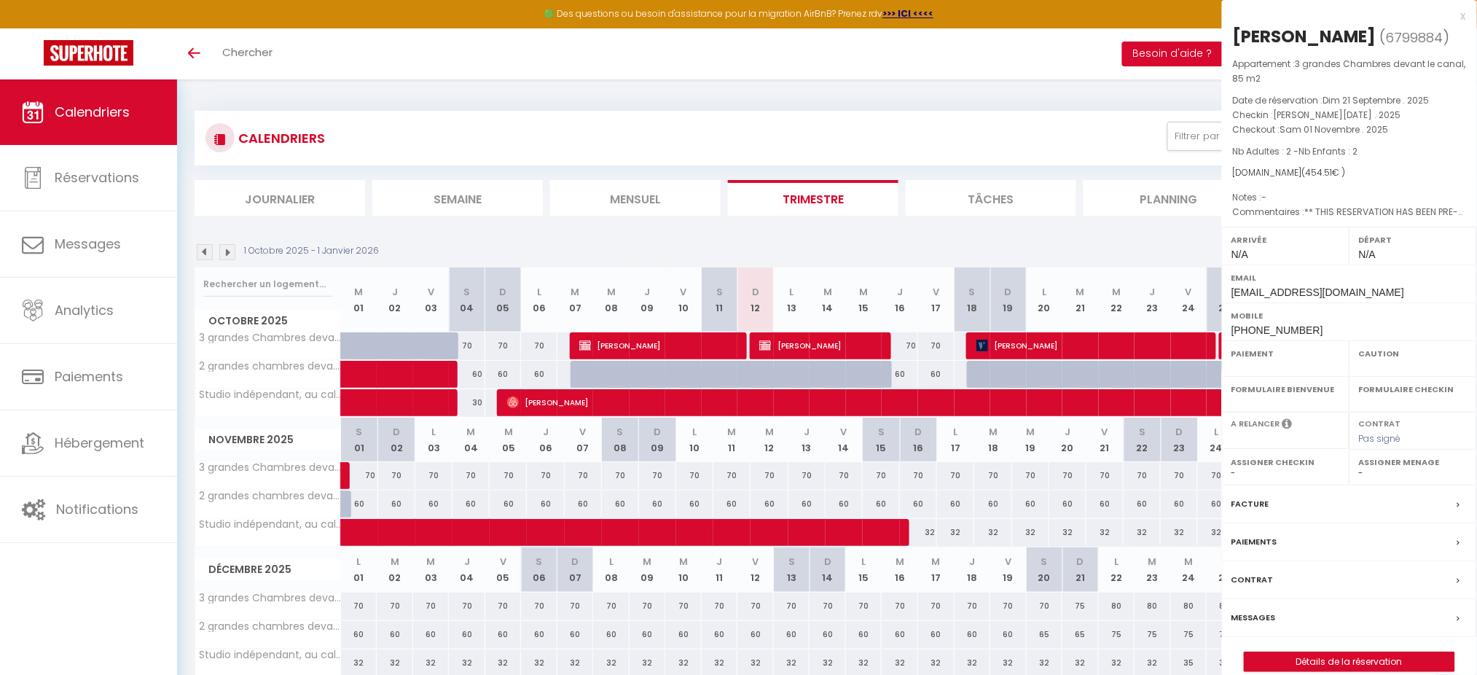  I want to click on label: Email, so click(1349, 278).